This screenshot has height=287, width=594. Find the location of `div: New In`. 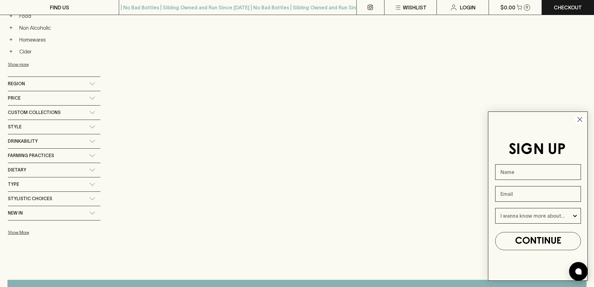

div: New In is located at coordinates (54, 213).